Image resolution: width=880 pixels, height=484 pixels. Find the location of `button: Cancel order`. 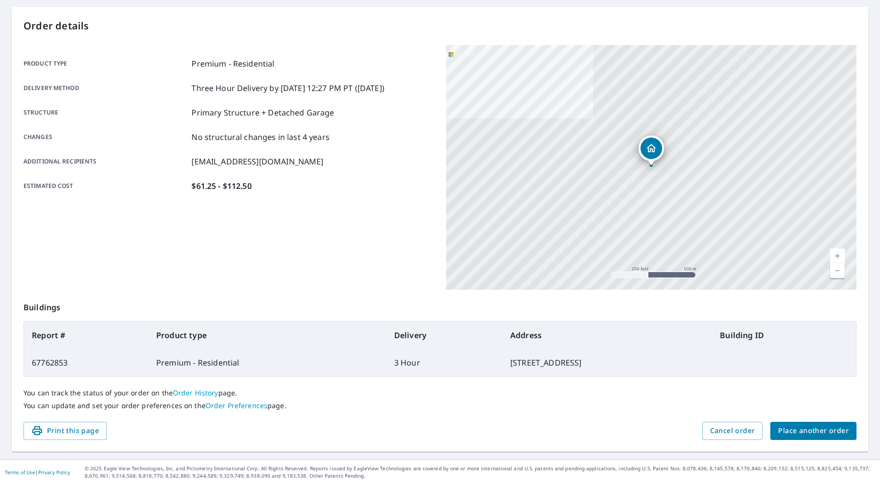

button: Cancel order is located at coordinates (733, 431).